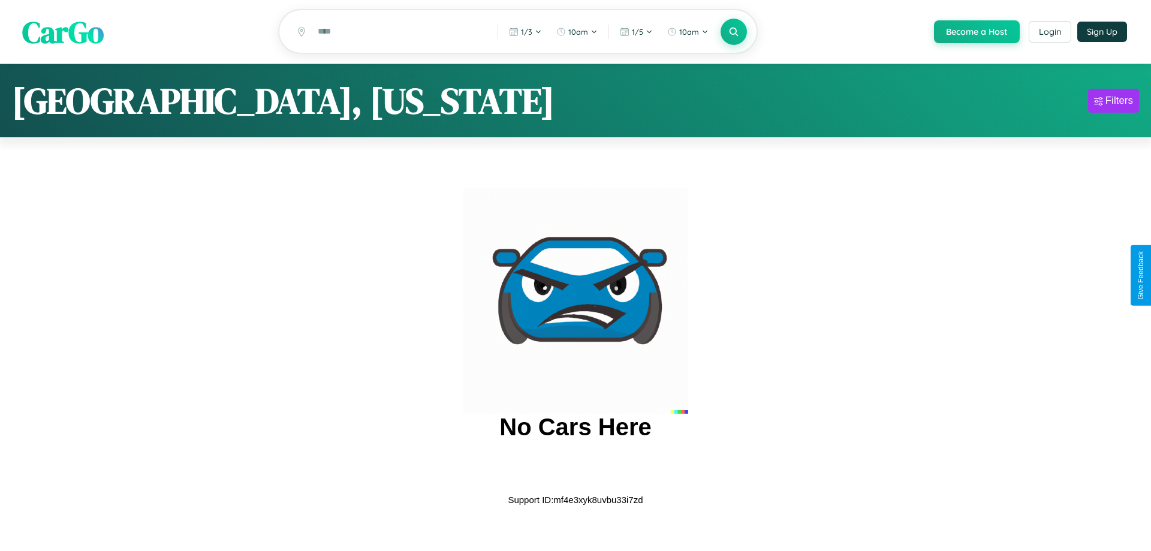 The width and height of the screenshot is (1151, 551). What do you see at coordinates (576, 301) in the screenshot?
I see `img: car` at bounding box center [576, 301].